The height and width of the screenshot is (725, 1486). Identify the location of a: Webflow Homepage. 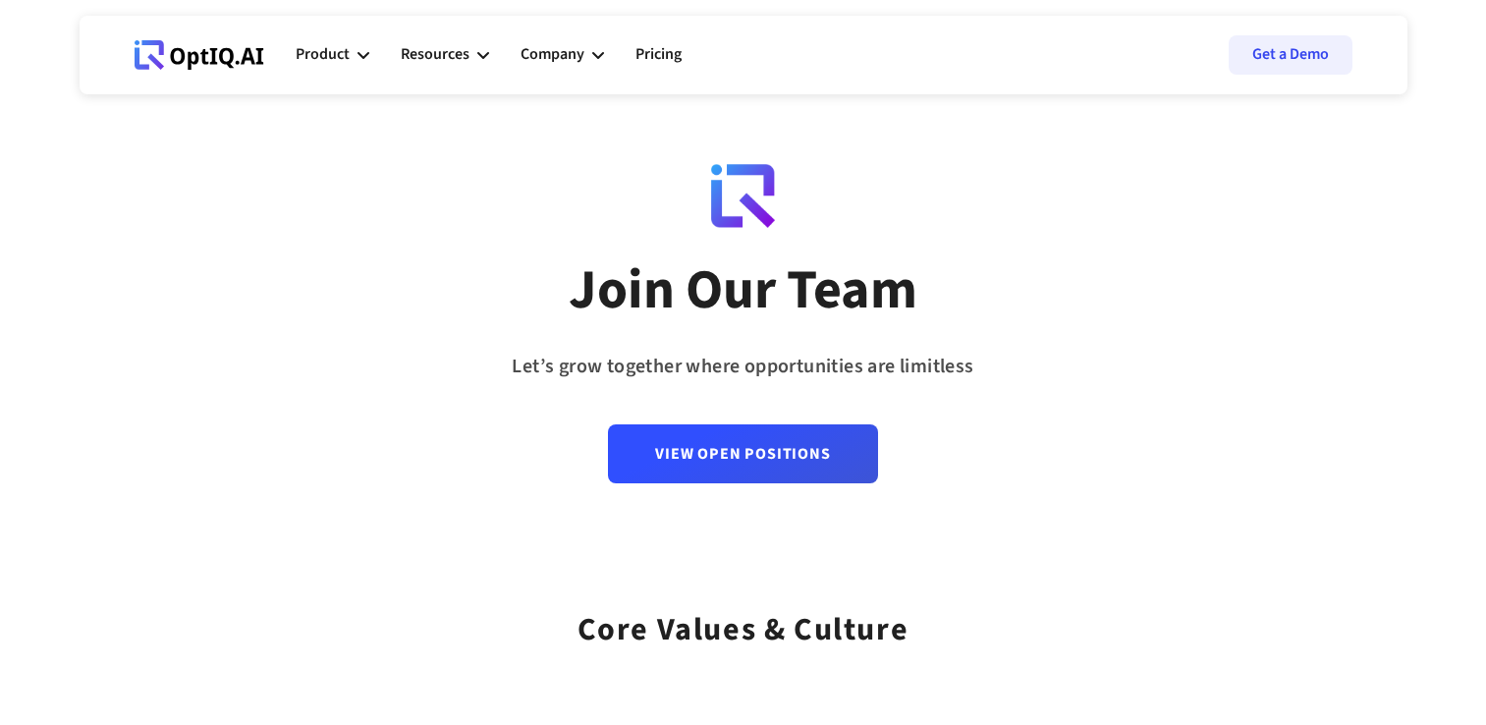
(199, 55).